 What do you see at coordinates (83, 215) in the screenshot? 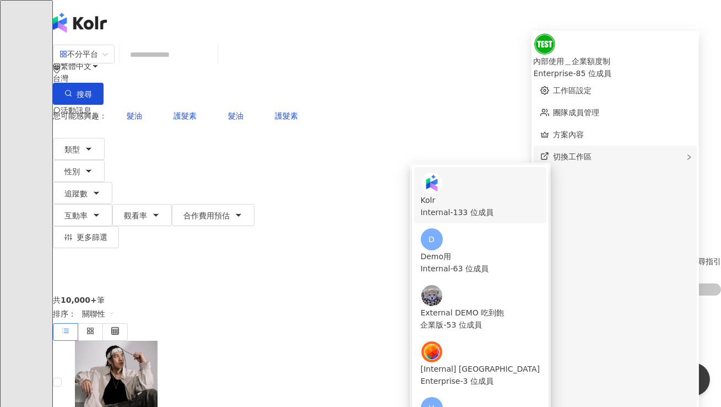
I see `button: 互動率` at bounding box center [83, 215].